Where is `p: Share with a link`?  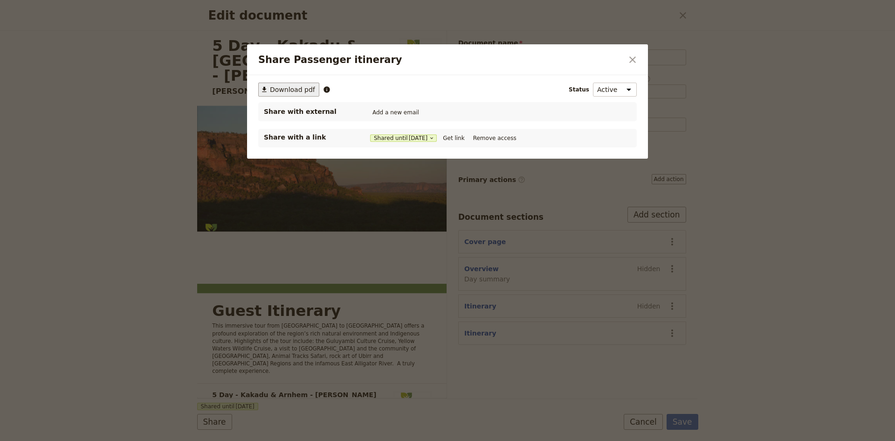
p: Share with a link is located at coordinates (311, 137).